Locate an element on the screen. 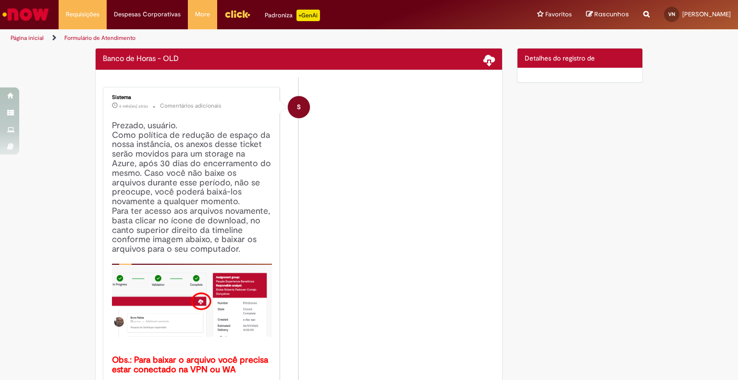 The height and width of the screenshot is (380, 738). div: System is located at coordinates (299, 107).